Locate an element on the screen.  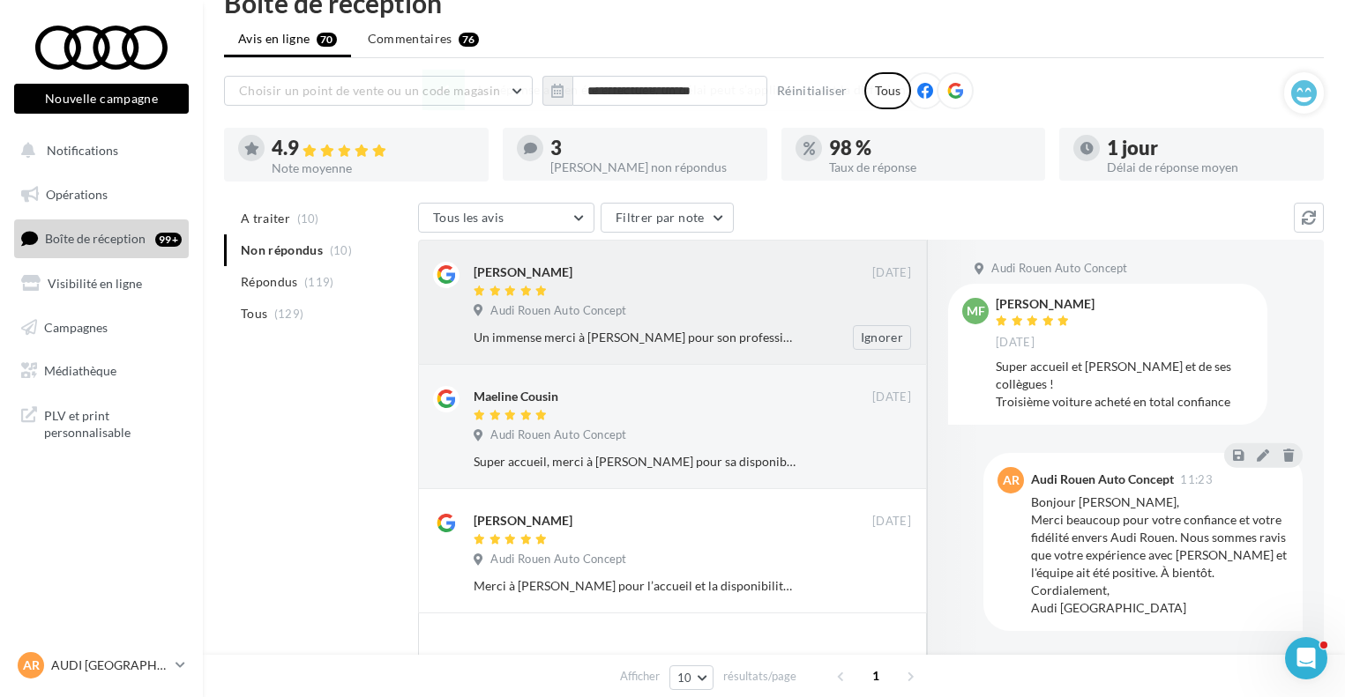
a: Campagnes is located at coordinates (101, 328).